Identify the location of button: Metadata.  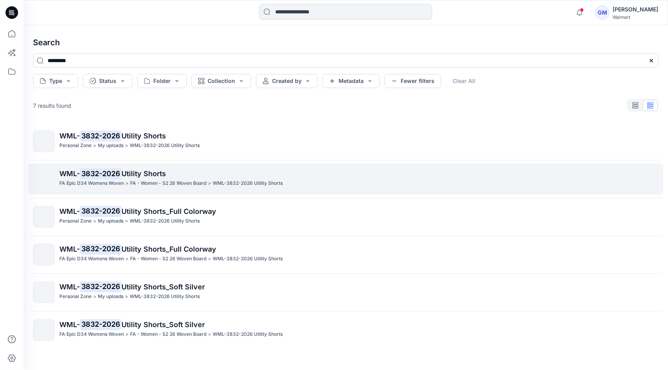
(351, 81).